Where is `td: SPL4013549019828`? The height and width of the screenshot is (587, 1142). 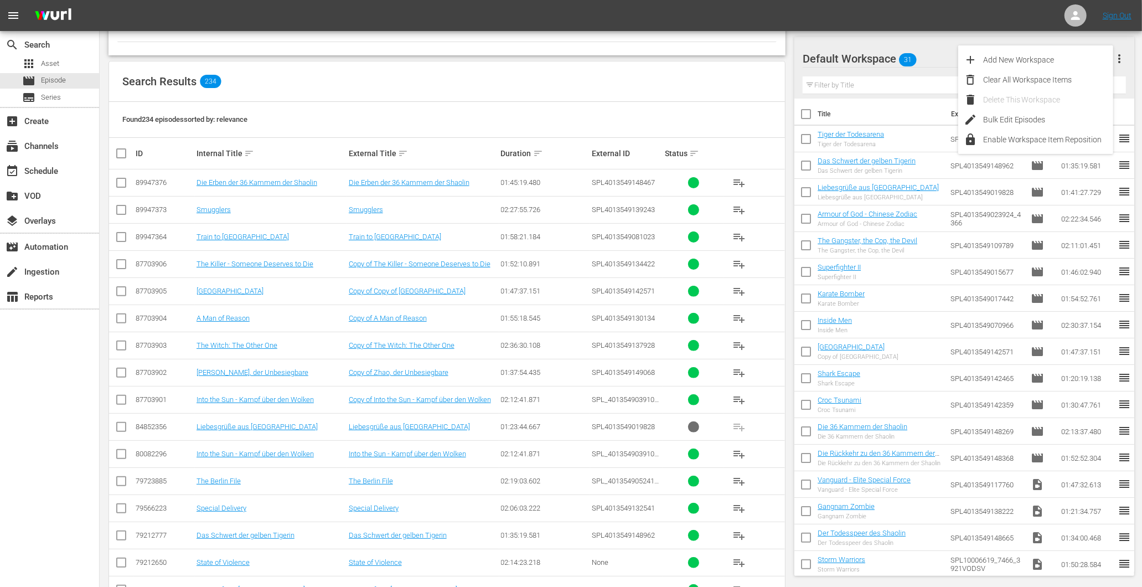
td: SPL4013549019828 is located at coordinates (986, 192).